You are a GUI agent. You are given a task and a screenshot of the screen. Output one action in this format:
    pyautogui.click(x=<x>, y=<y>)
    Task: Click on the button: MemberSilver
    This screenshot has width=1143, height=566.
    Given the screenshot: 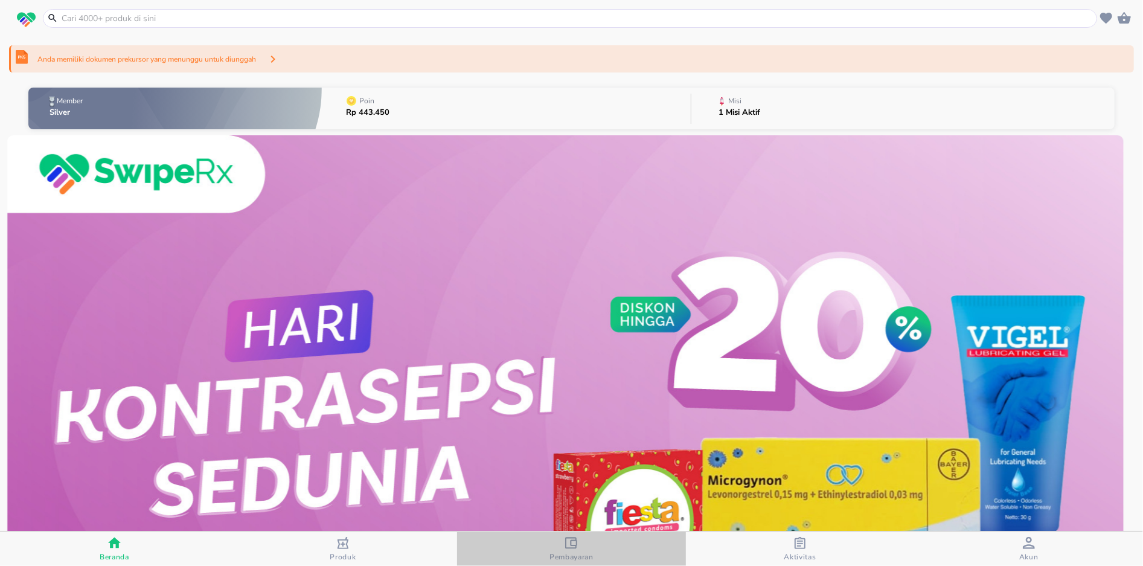 What is the action you would take?
    pyautogui.click(x=175, y=108)
    